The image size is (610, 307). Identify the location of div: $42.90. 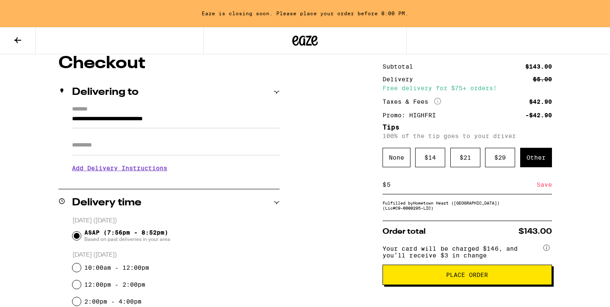
(540, 102).